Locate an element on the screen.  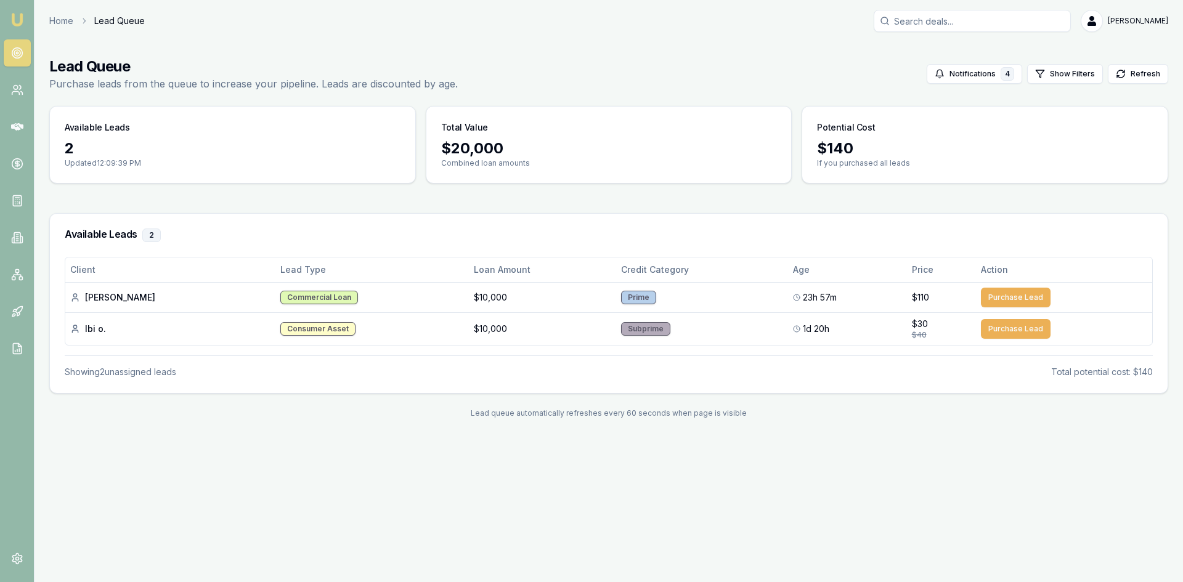
div: Consumer Asset is located at coordinates (318, 329).